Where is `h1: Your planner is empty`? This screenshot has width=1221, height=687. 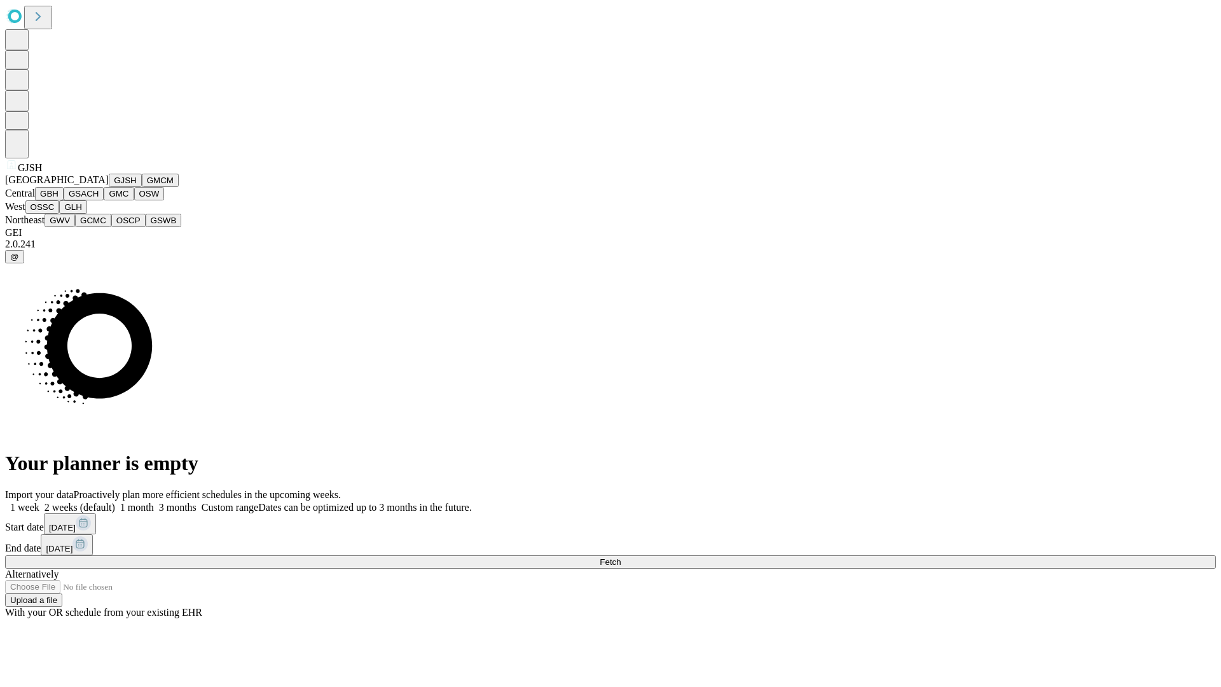 h1: Your planner is empty is located at coordinates (611, 463).